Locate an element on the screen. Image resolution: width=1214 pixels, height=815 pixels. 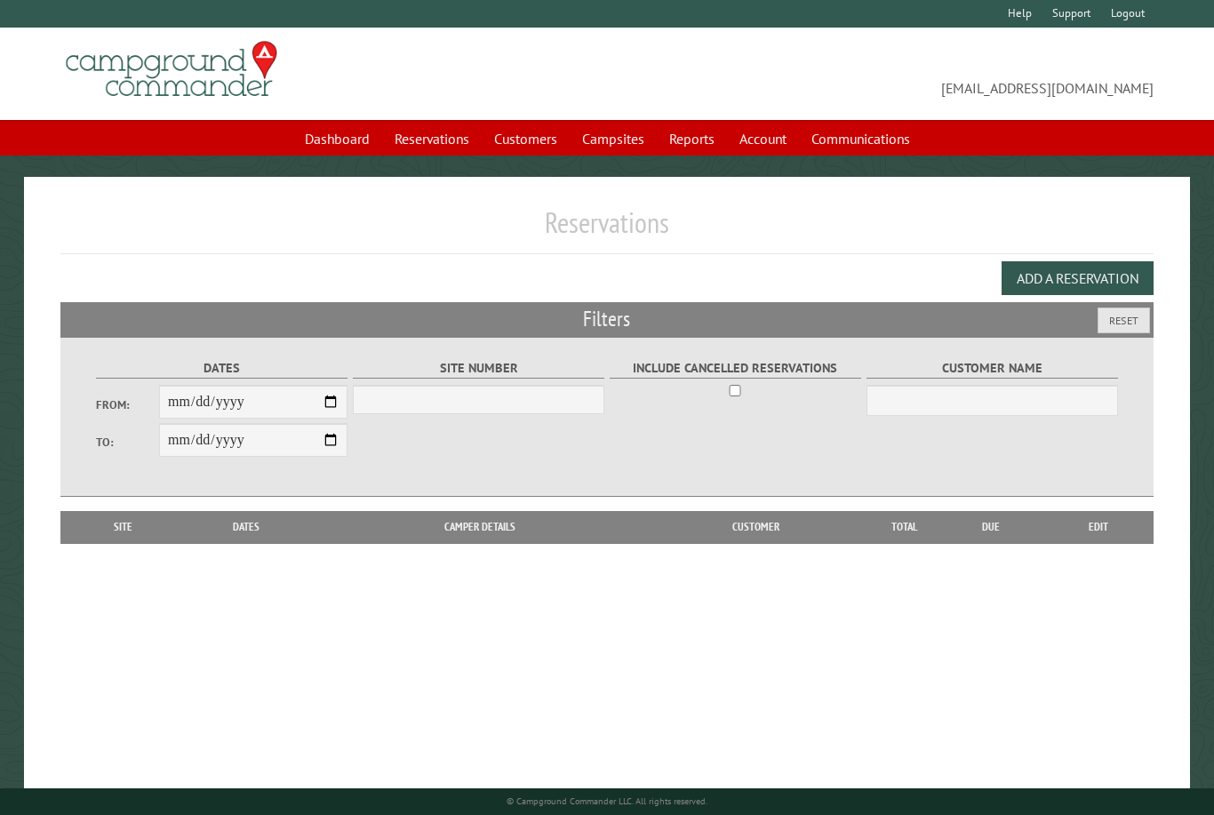
a: Communications is located at coordinates (860, 139).